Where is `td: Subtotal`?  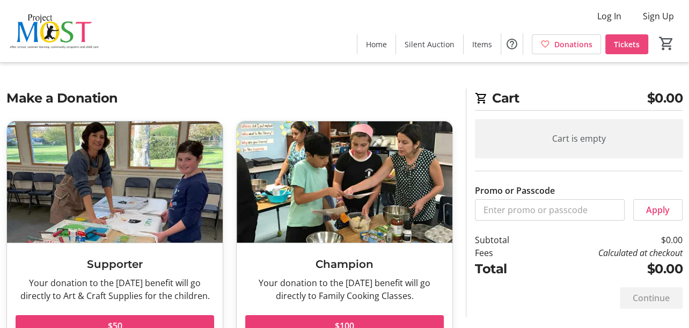 td: Subtotal is located at coordinates (505, 240).